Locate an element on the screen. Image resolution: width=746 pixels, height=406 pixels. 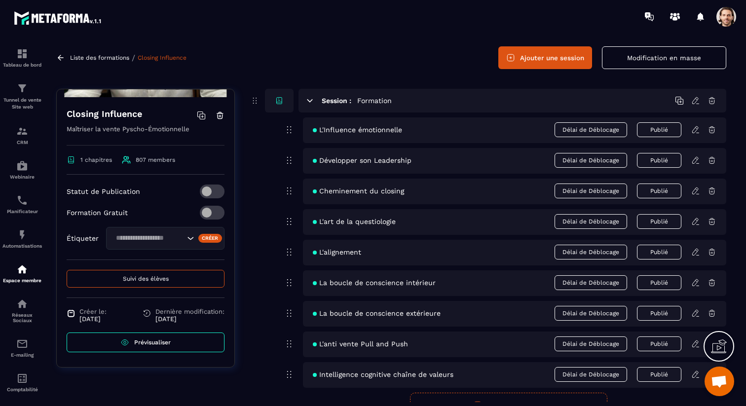
button: Modification en masse is located at coordinates (664, 58).